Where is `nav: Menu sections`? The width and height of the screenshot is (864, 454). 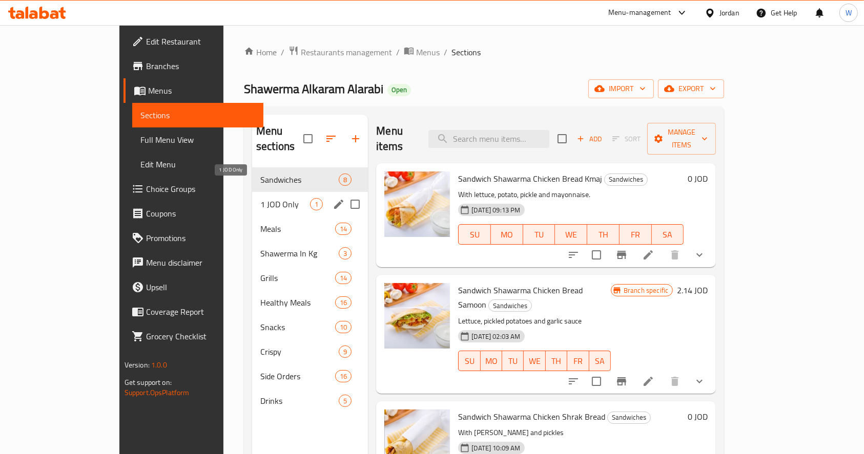
nav: Menu sections is located at coordinates (310, 290).